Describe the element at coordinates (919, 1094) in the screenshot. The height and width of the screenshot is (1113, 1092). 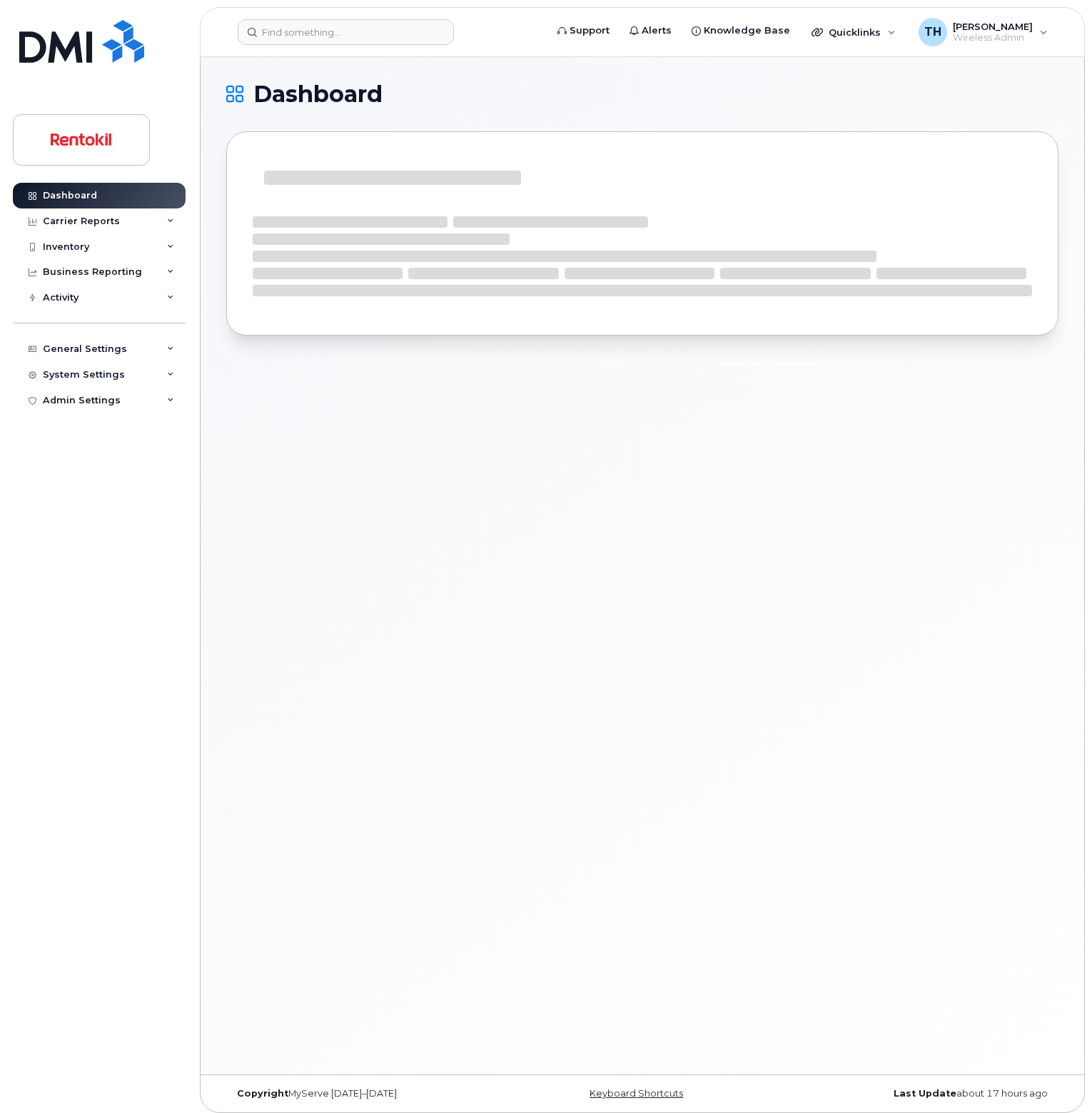
I see `div: about 17 hours ago` at that location.